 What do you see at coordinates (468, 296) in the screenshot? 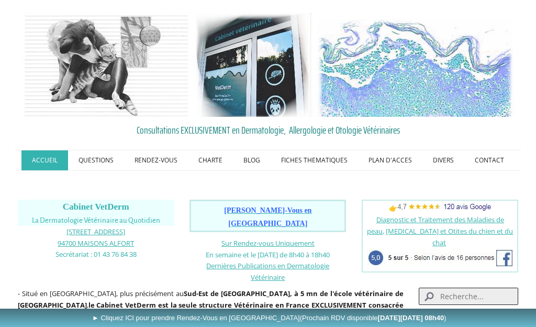
I see `input: Search` at bounding box center [468, 296].